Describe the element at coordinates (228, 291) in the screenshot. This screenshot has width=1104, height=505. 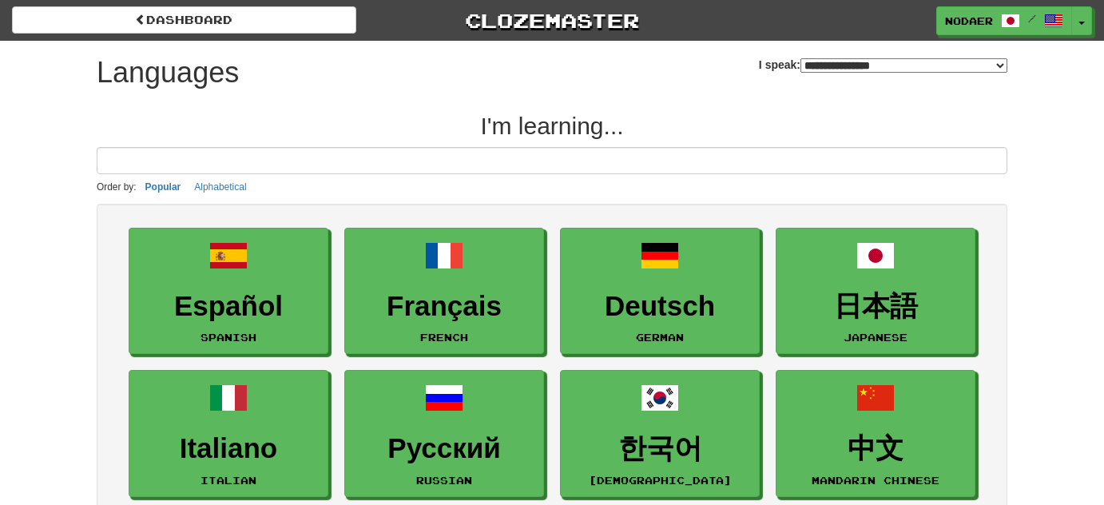
I see `a: EspañolSpanish` at that location.